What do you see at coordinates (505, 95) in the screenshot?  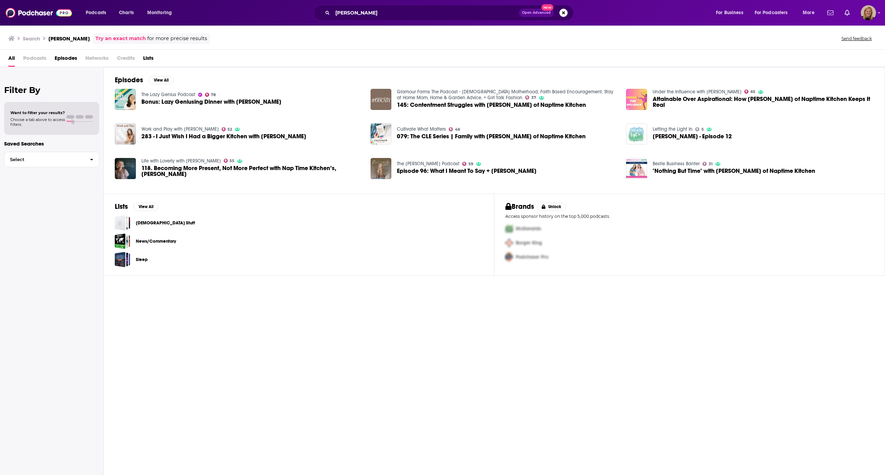 I see `a: Glamour Farms The Podcast - Christian Motherhood, Faith Based Encouragement, Stay at Home Mom, Ho...` at bounding box center [505, 95].